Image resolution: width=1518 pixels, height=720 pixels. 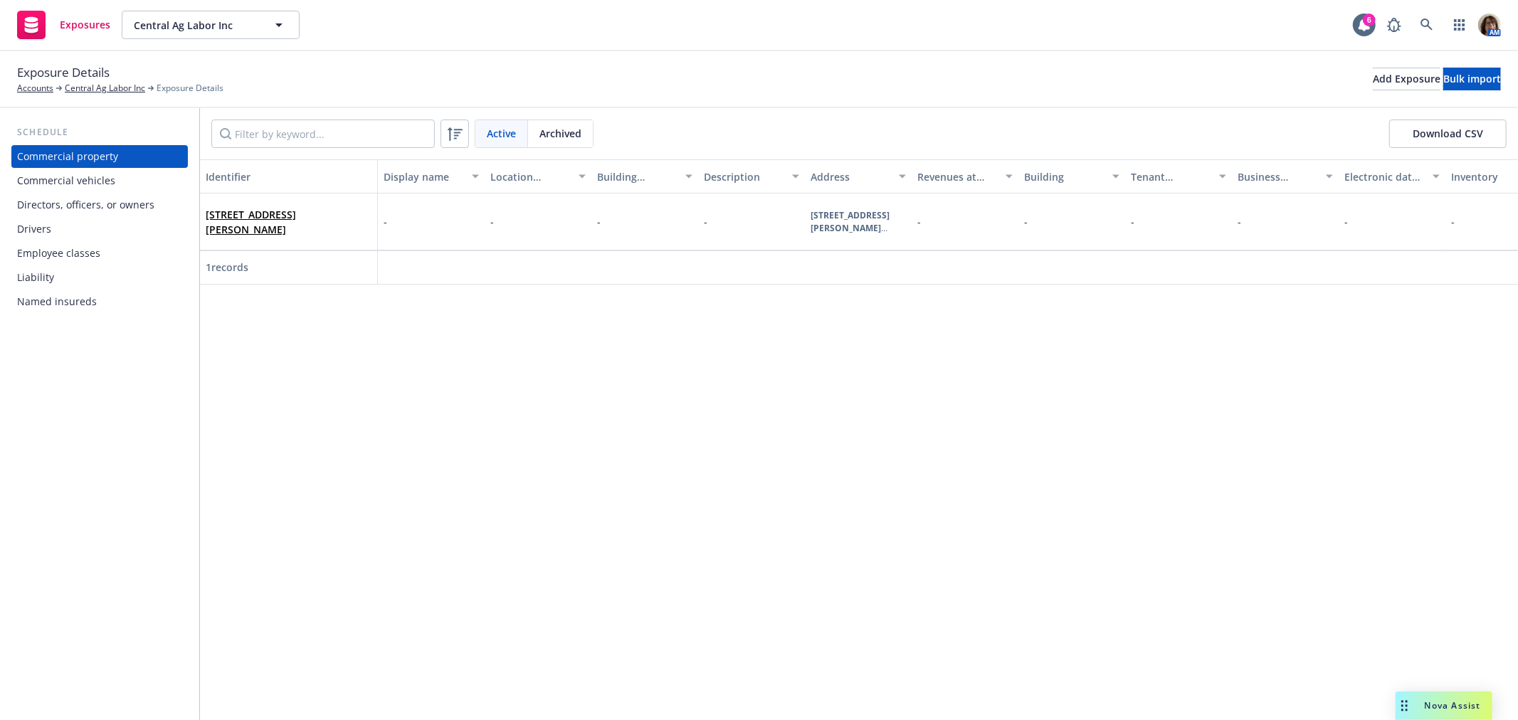 I want to click on div: Building number, so click(x=637, y=177).